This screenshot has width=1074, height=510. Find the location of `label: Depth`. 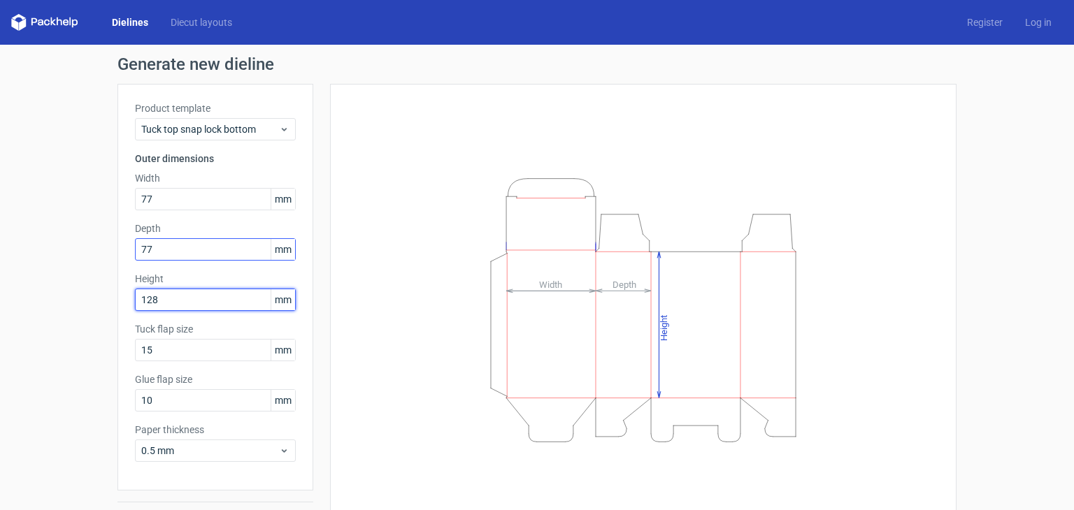

label: Depth is located at coordinates (215, 229).